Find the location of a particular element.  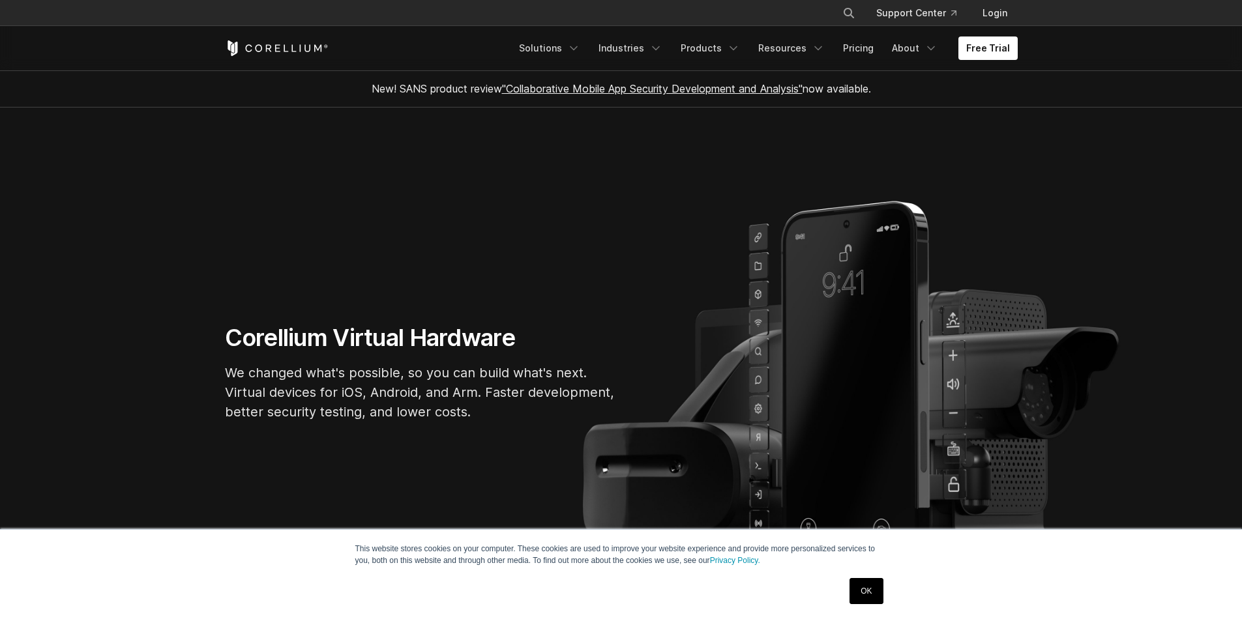

a: Products is located at coordinates (710, 48).